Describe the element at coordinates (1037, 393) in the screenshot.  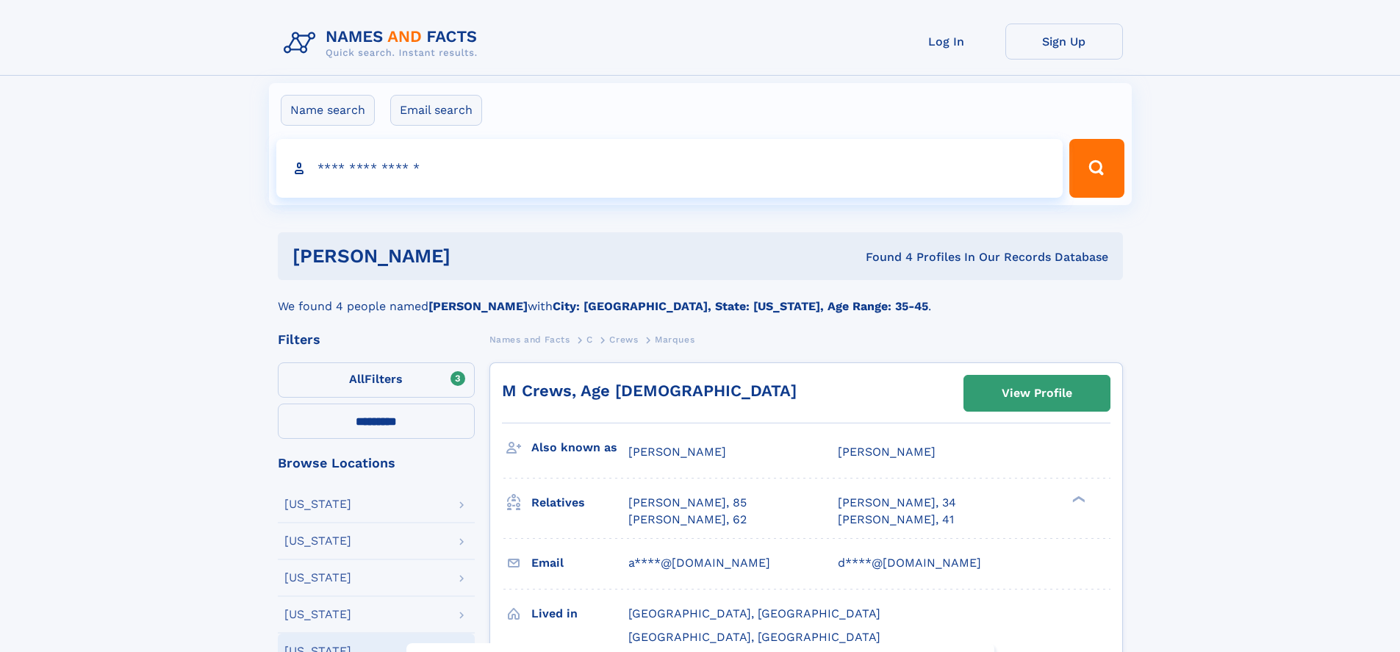
I see `a: View Profile` at that location.